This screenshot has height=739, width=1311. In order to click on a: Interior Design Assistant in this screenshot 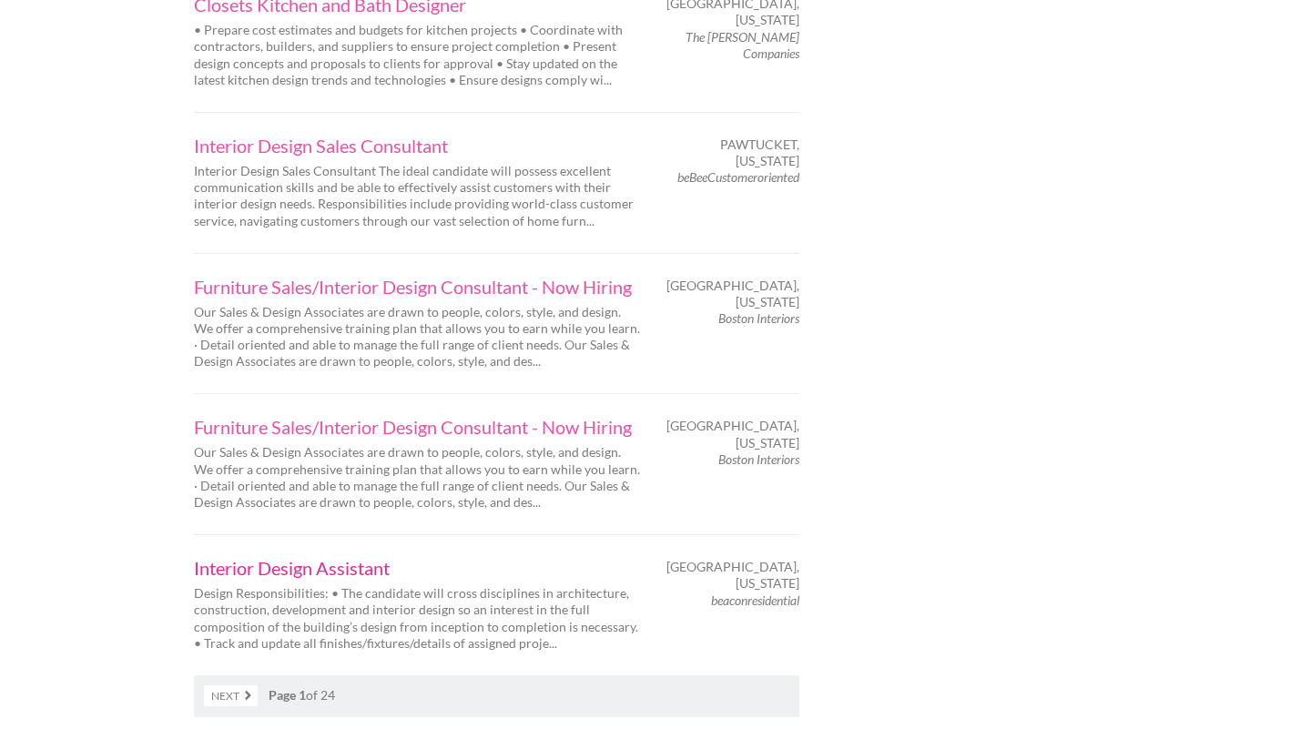, I will do `click(417, 568)`.